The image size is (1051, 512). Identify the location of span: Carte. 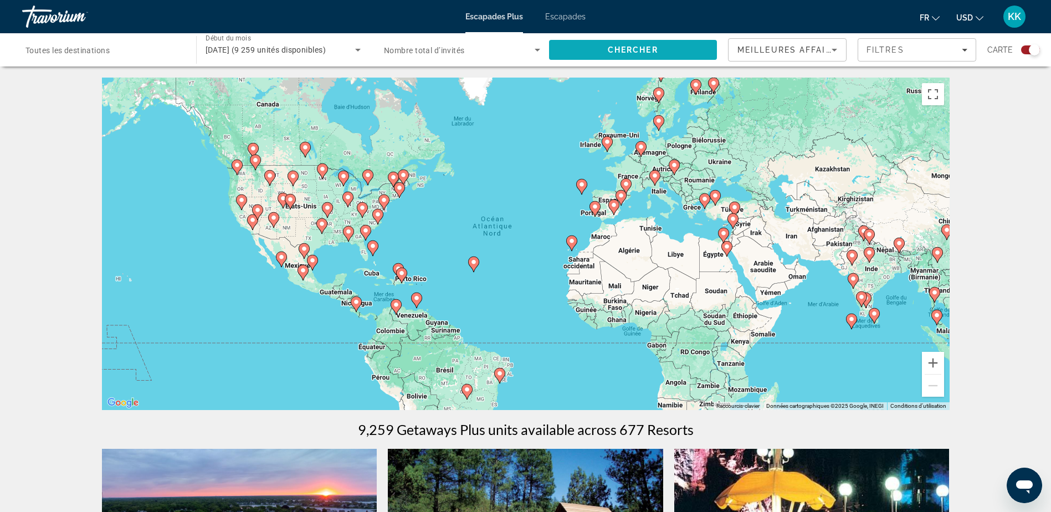
(1000, 50).